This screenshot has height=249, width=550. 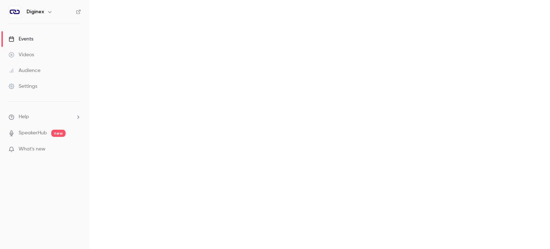 What do you see at coordinates (33, 133) in the screenshot?
I see `a: SpeakerHub` at bounding box center [33, 133].